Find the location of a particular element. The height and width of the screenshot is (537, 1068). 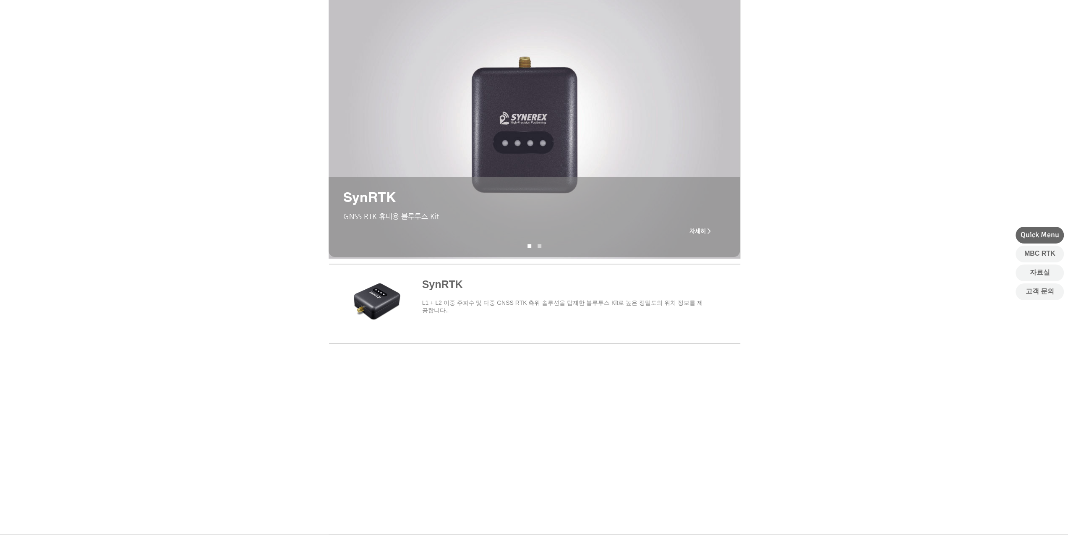

a: 자료실 is located at coordinates (1040, 273).